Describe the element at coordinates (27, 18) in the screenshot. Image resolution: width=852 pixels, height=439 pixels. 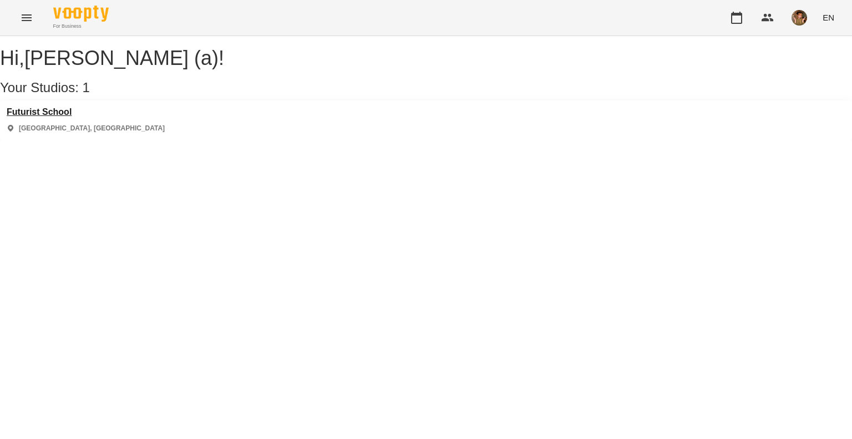
I see `button: Menu` at that location.